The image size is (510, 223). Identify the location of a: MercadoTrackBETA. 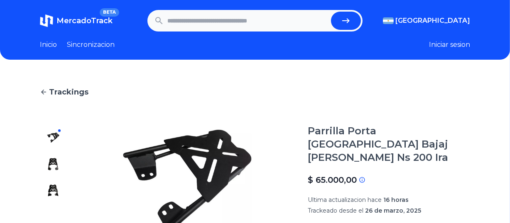
(76, 21).